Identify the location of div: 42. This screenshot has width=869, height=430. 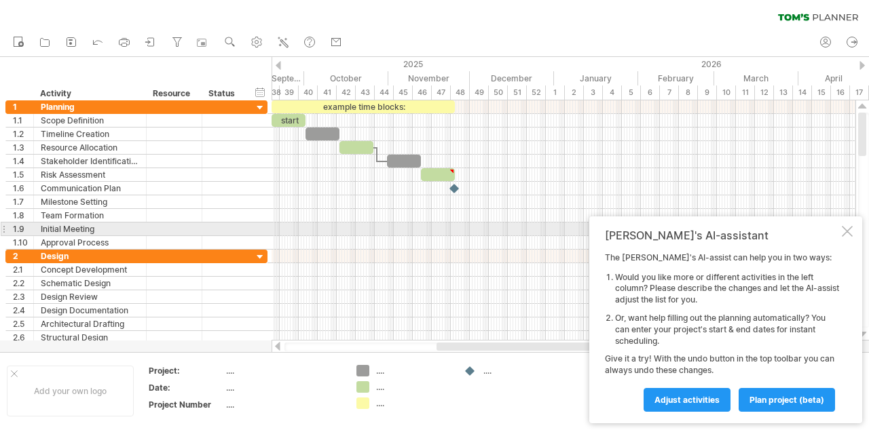
(346, 92).